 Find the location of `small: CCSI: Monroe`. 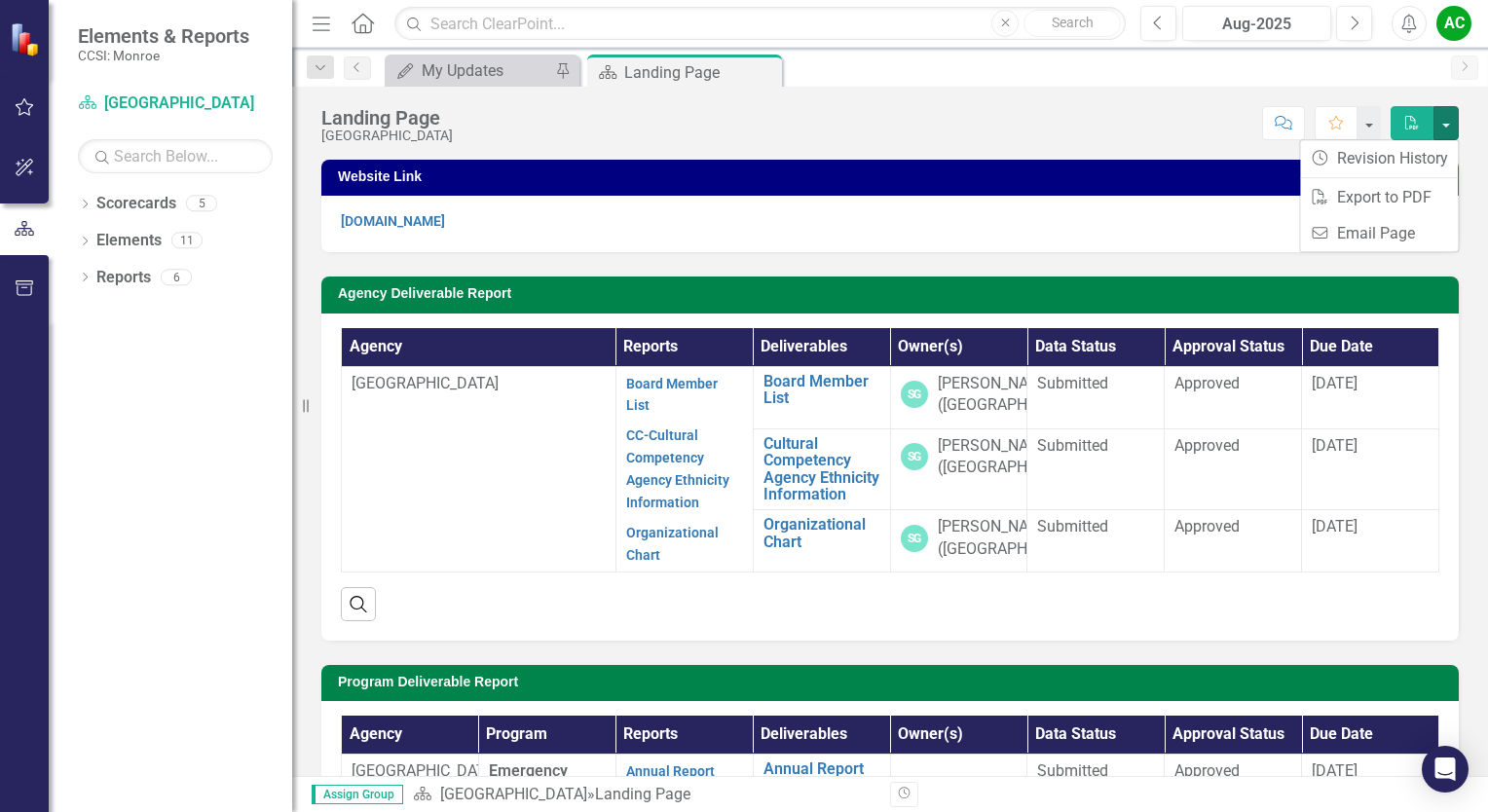

small: CCSI: Monroe is located at coordinates (164, 56).